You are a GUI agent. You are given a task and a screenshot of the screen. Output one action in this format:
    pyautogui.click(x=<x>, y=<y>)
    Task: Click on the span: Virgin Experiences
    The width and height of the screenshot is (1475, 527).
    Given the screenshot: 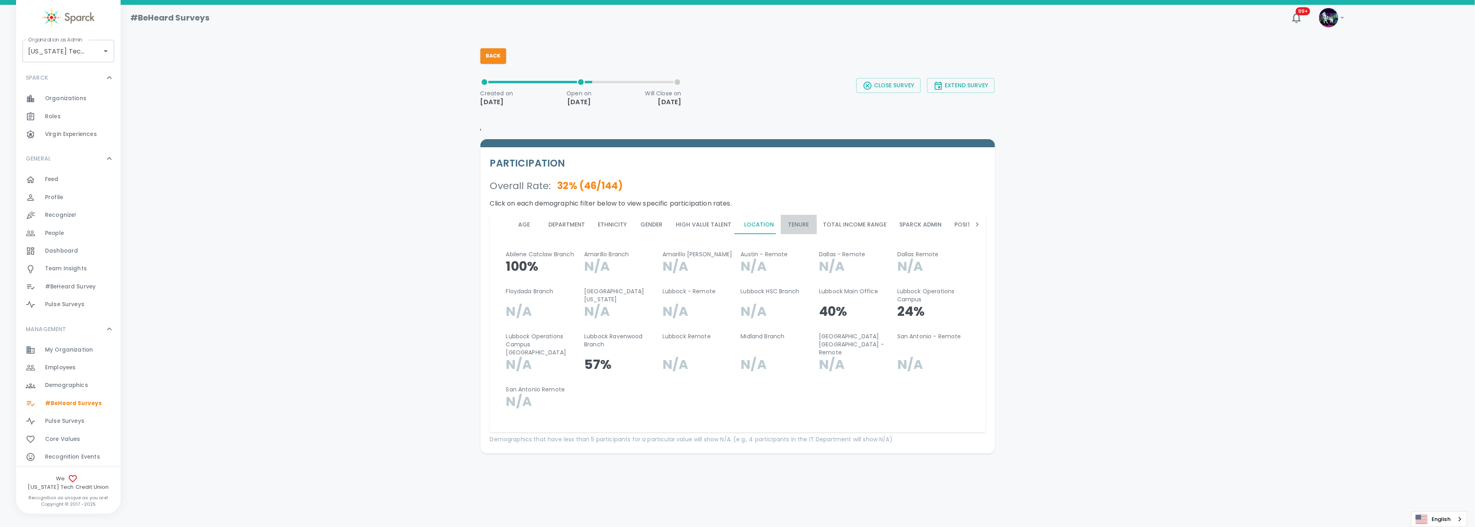 What is the action you would take?
    pyautogui.click(x=71, y=134)
    